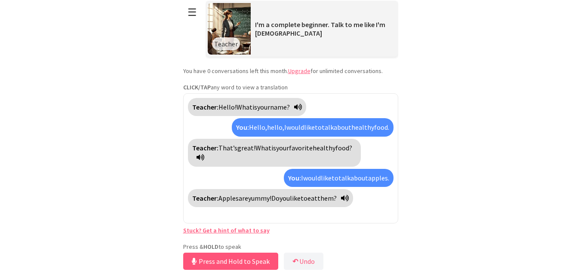 The image size is (581, 272). I want to click on span: favorite, so click(301, 148).